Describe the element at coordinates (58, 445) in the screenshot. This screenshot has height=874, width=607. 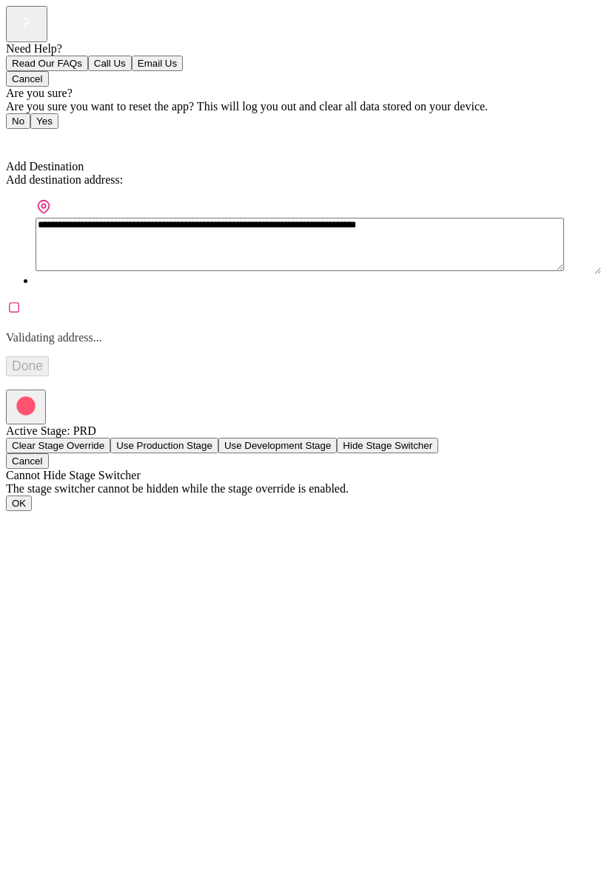
I see `button: Clear Stage Override` at that location.